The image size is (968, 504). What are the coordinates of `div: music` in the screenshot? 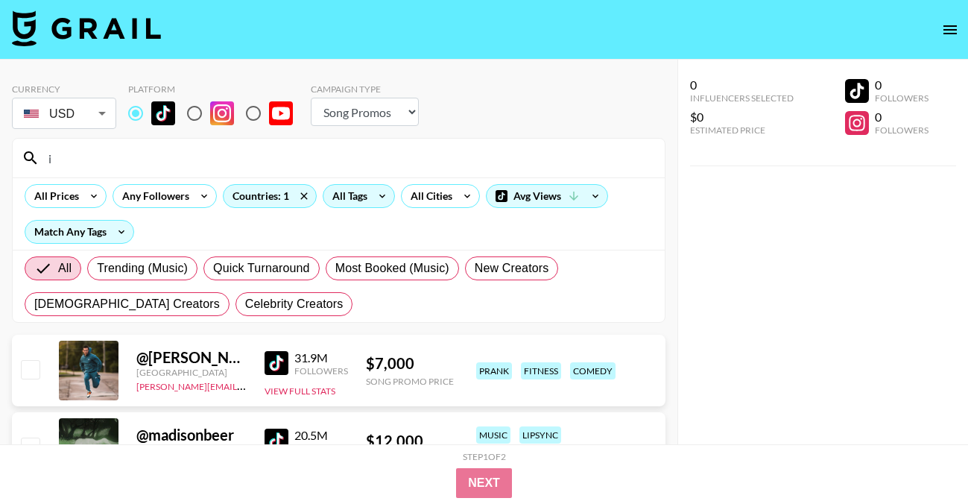 It's located at (494, 435).